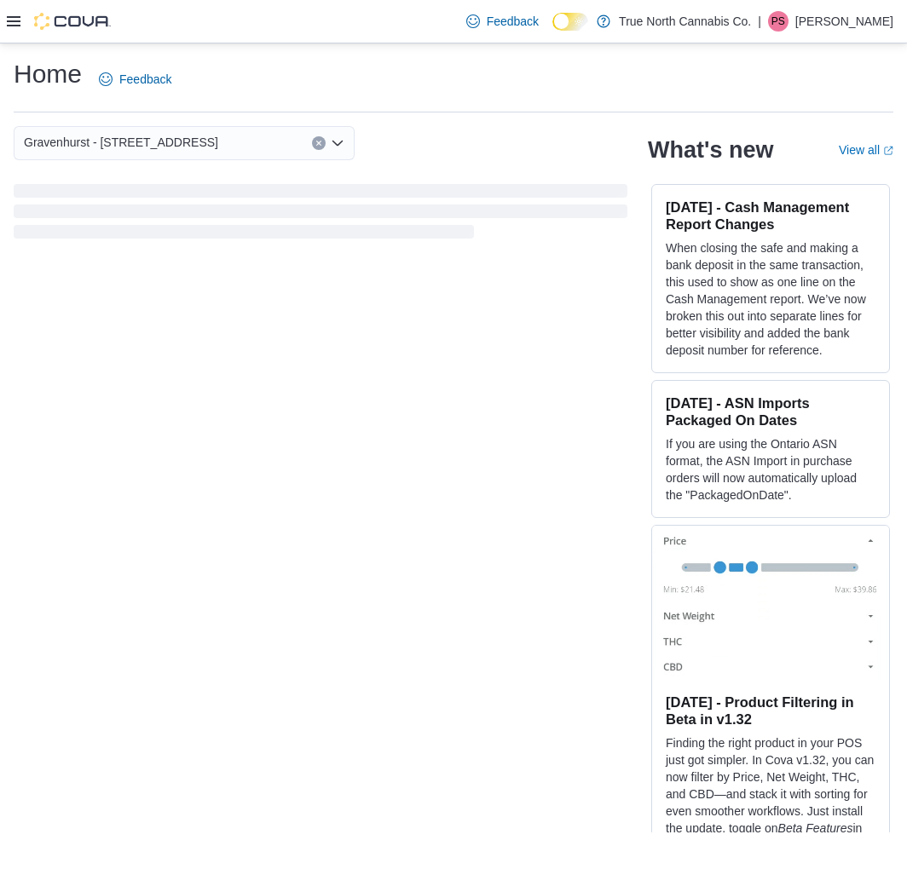  What do you see at coordinates (888, 151) in the screenshot?
I see `svg: External link` at bounding box center [888, 151].